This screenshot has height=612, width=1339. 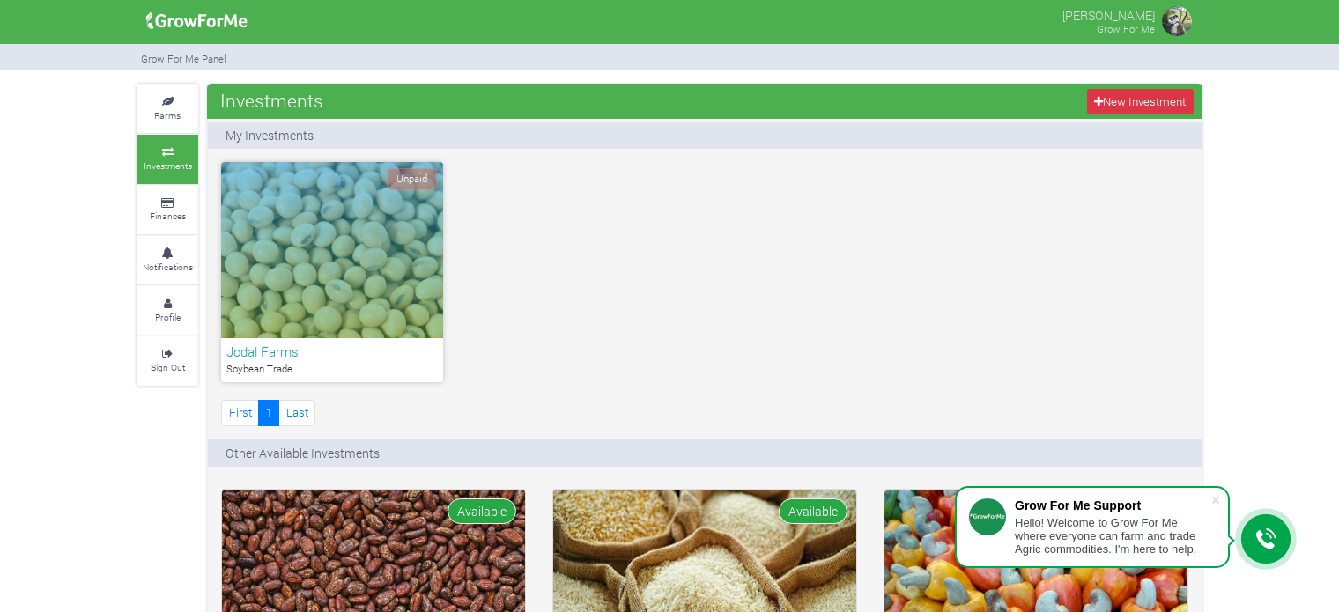 I want to click on small: Farms, so click(x=167, y=115).